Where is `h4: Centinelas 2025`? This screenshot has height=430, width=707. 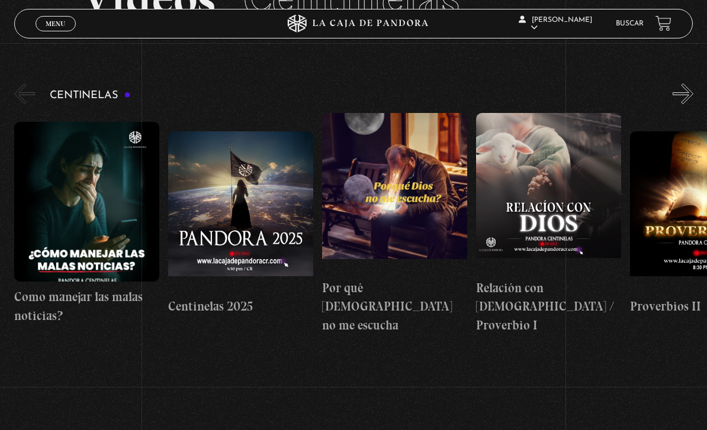 h4: Centinelas 2025 is located at coordinates (240, 307).